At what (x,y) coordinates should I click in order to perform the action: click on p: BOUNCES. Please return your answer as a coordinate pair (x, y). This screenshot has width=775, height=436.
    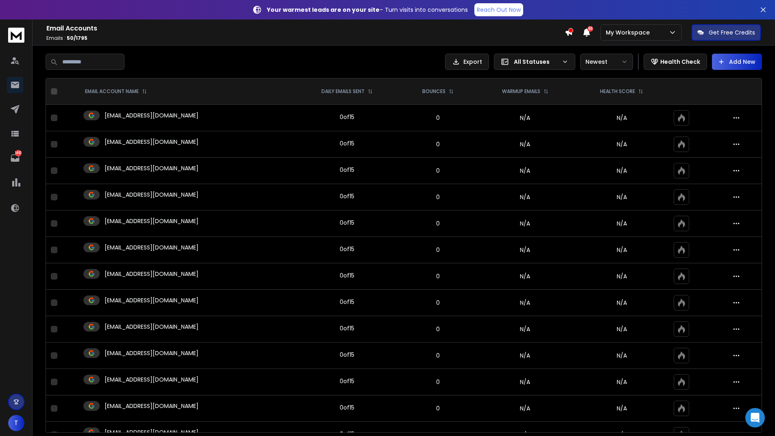
    Looking at the image, I should click on (434, 92).